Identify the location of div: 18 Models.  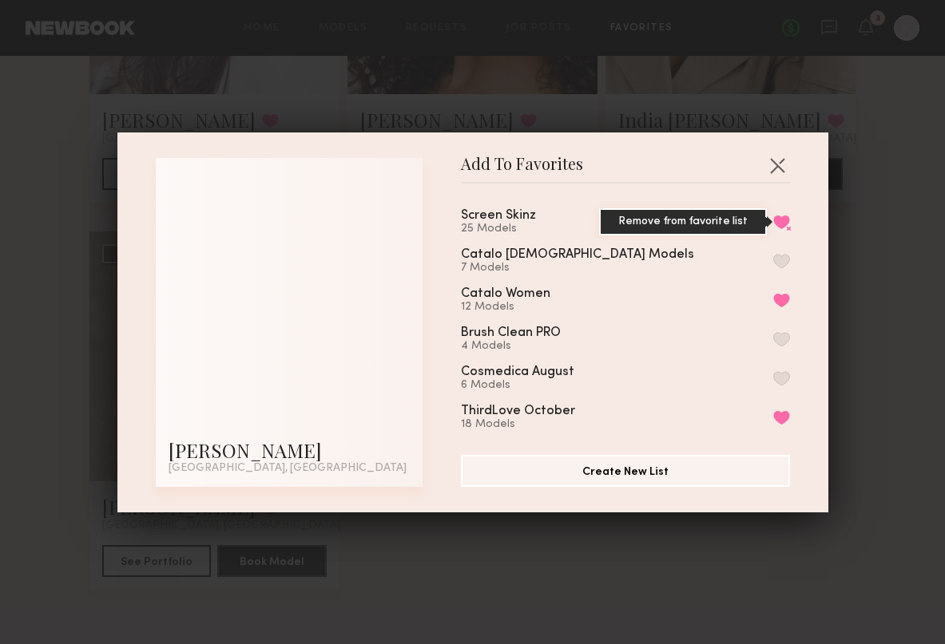
(537, 425).